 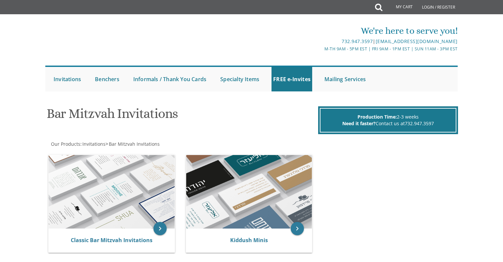 What do you see at coordinates (388, 120) in the screenshot?
I see `div: 2-3 weeks Contact us at` at bounding box center [388, 120].